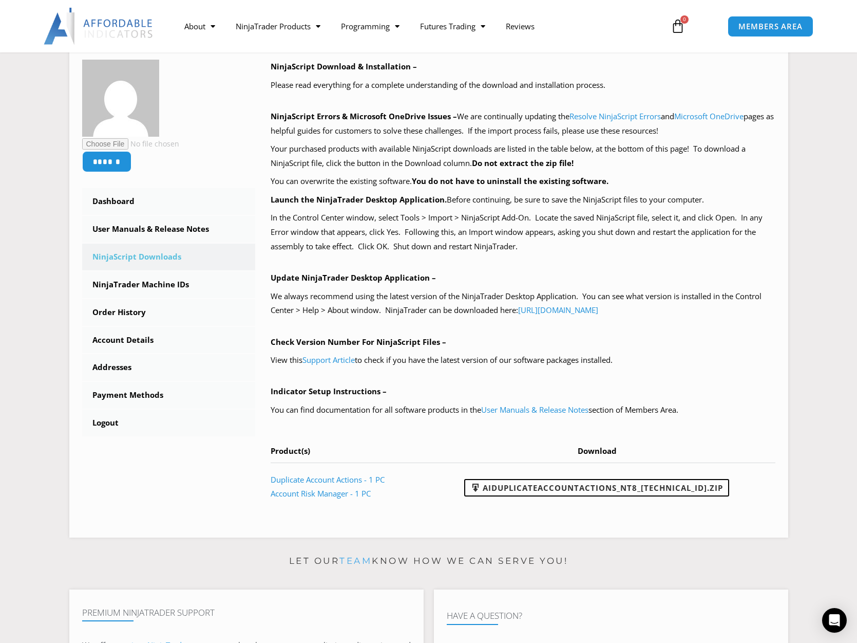 This screenshot has width=857, height=643. I want to click on b: Check Version Number For NinjaScript Files –, so click(359, 342).